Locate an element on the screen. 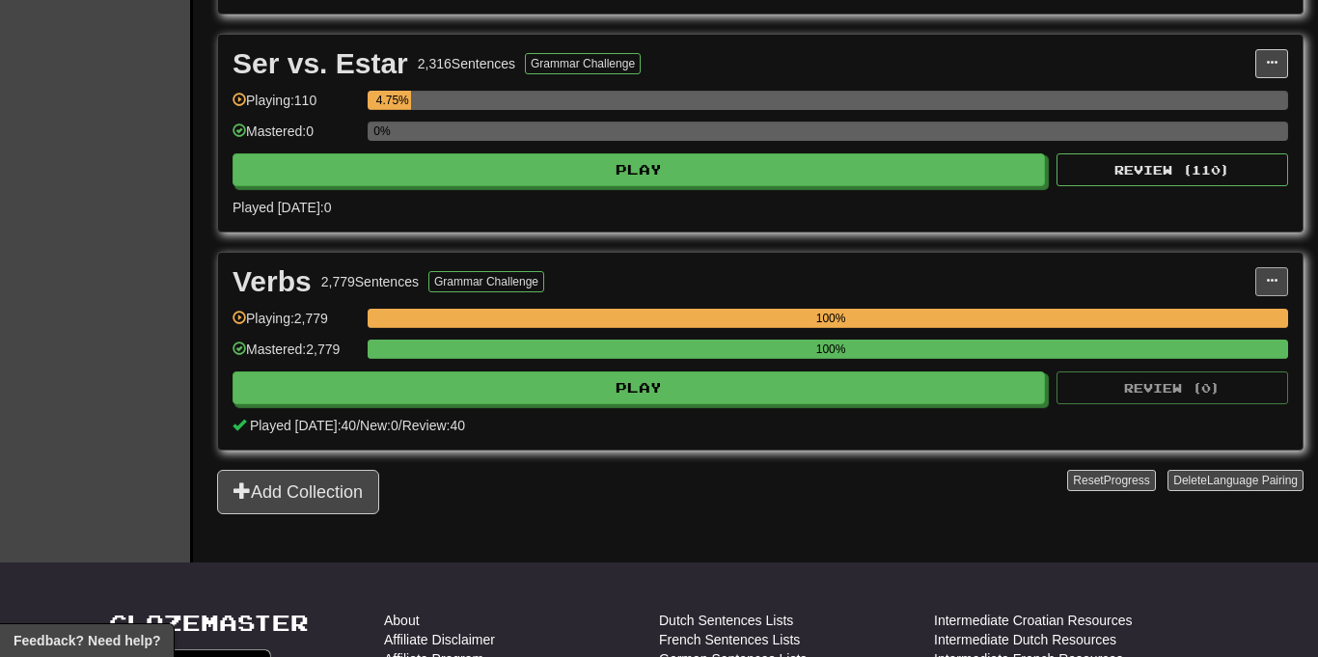  button: Review (110) is located at coordinates (1172, 170).